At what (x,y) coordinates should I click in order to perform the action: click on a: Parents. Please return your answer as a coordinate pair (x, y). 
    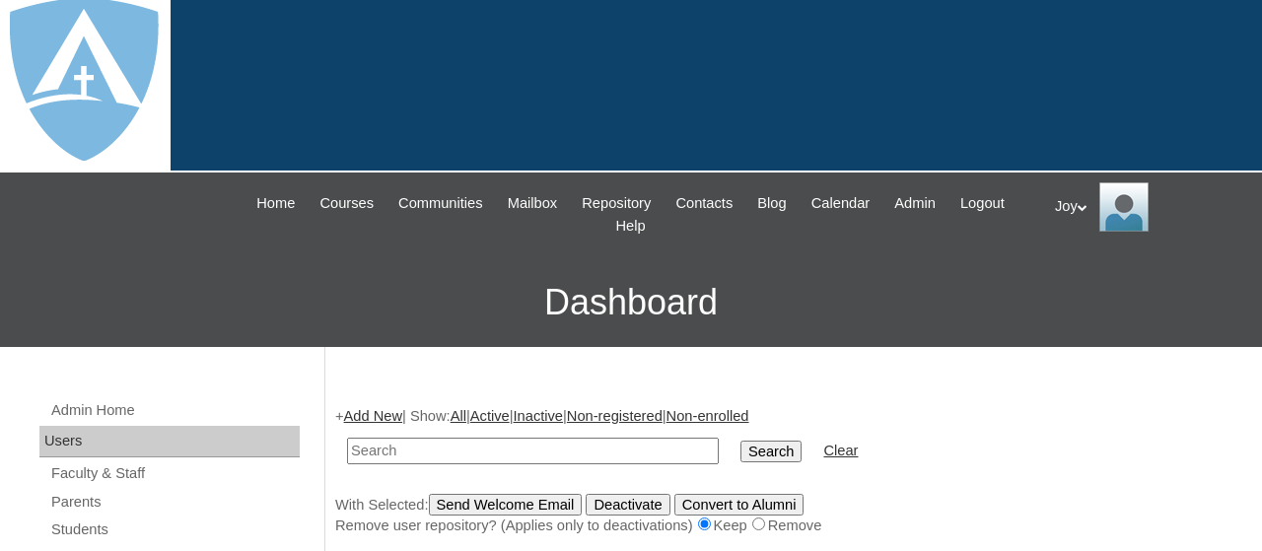
    Looking at the image, I should click on (175, 502).